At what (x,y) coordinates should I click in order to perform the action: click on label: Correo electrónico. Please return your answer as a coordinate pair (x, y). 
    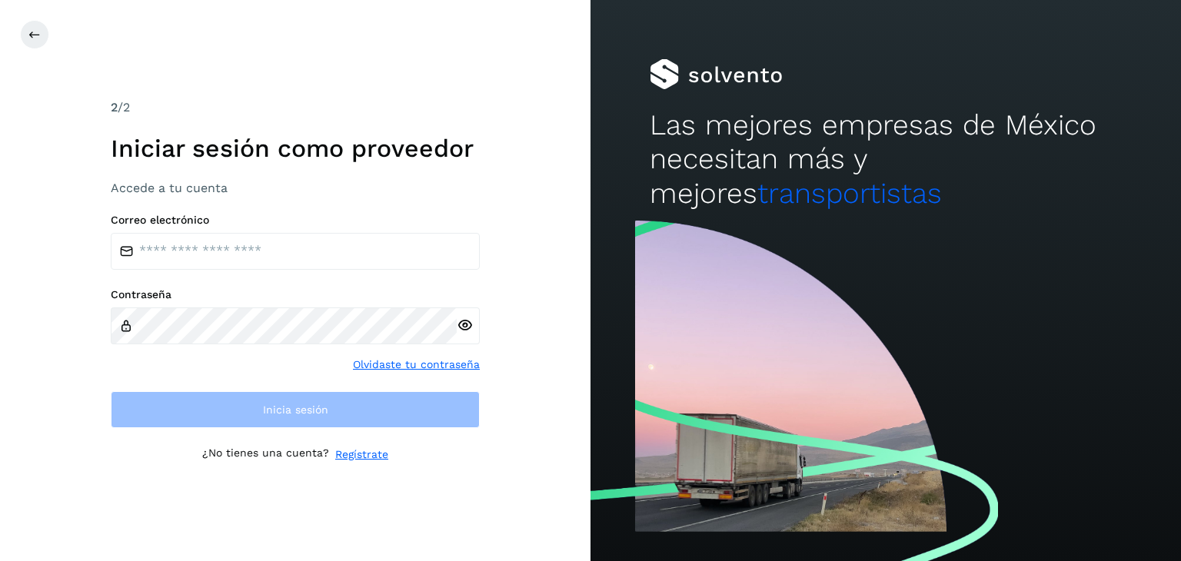
    Looking at the image, I should click on (295, 220).